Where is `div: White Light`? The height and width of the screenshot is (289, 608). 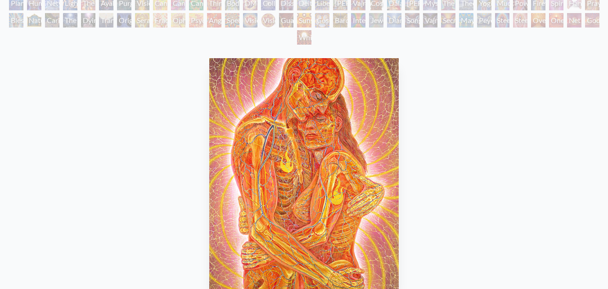 div: White Light is located at coordinates (304, 37).